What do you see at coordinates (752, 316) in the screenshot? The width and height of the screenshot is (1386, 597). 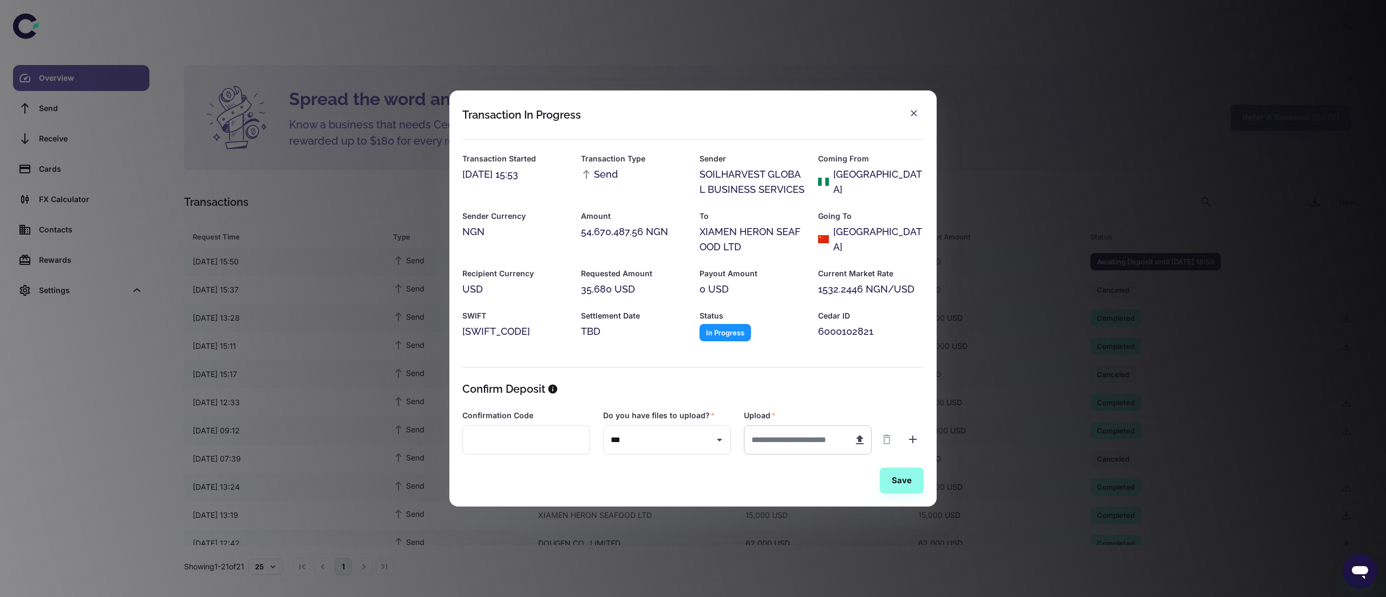 I see `h6: Status` at bounding box center [752, 316].